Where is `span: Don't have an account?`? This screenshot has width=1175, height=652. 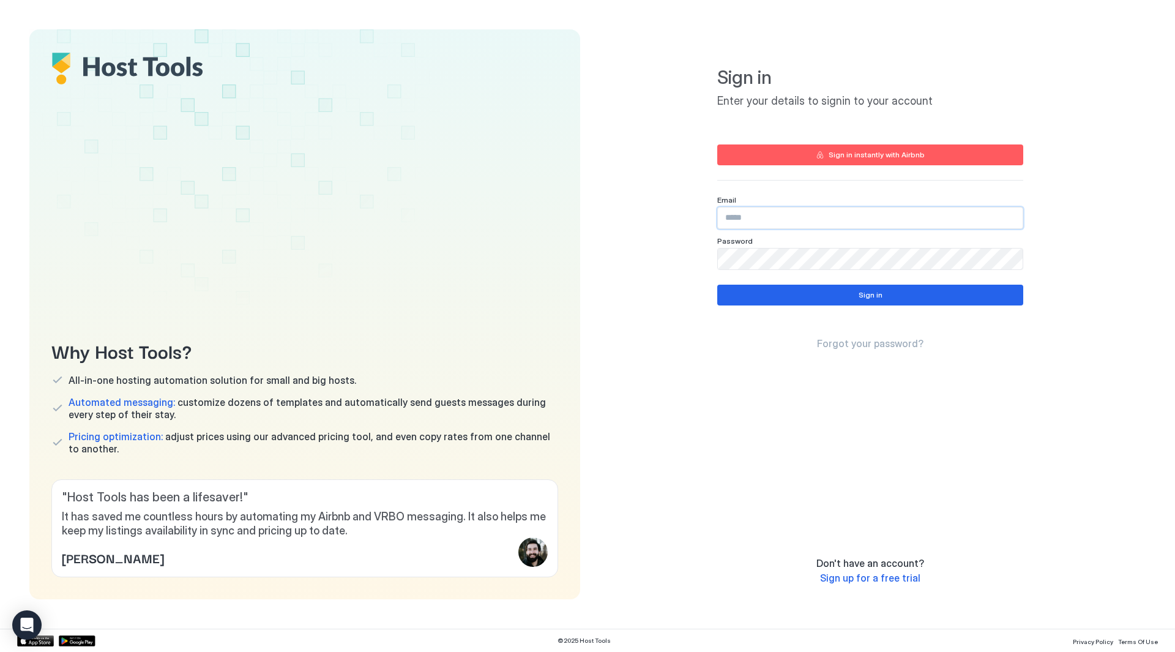 span: Don't have an account? is located at coordinates (870, 563).